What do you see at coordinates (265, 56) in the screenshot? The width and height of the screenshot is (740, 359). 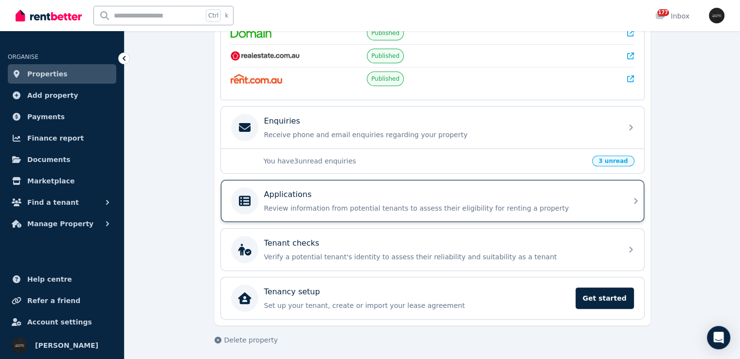 I see `img: RealEstate.com.au` at bounding box center [265, 56].